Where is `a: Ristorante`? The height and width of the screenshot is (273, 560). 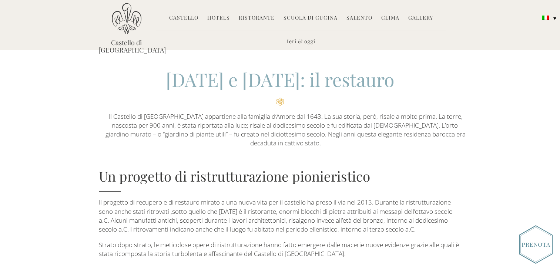
a: Ristorante is located at coordinates (256, 18).